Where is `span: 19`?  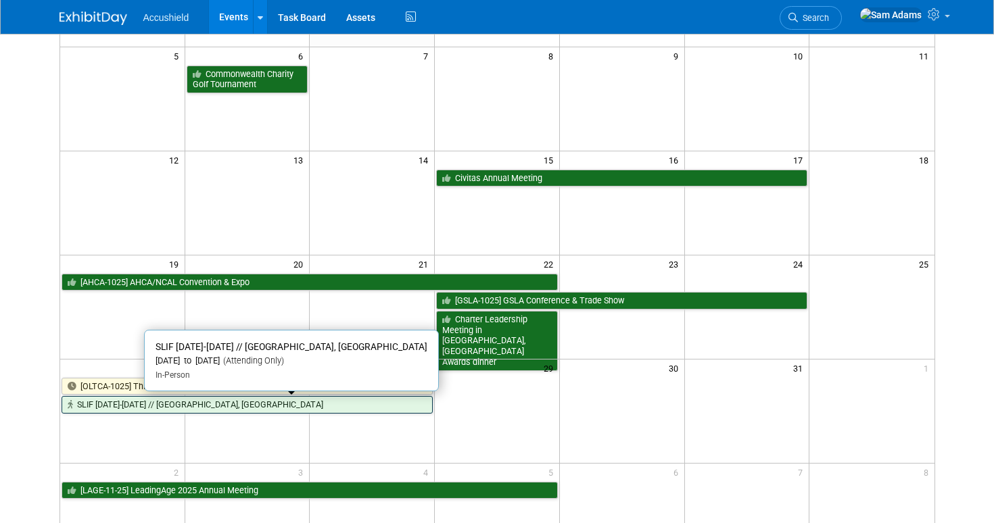 span: 19 is located at coordinates (176, 264).